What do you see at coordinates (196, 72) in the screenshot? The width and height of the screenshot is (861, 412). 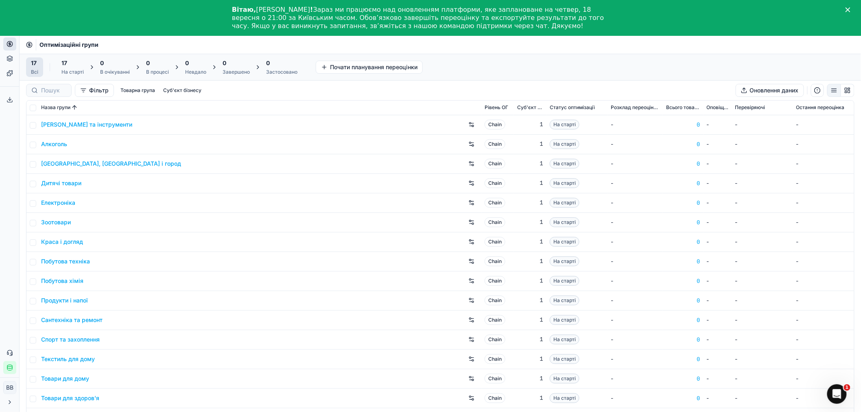 I see `div: Невдало` at bounding box center [196, 72].